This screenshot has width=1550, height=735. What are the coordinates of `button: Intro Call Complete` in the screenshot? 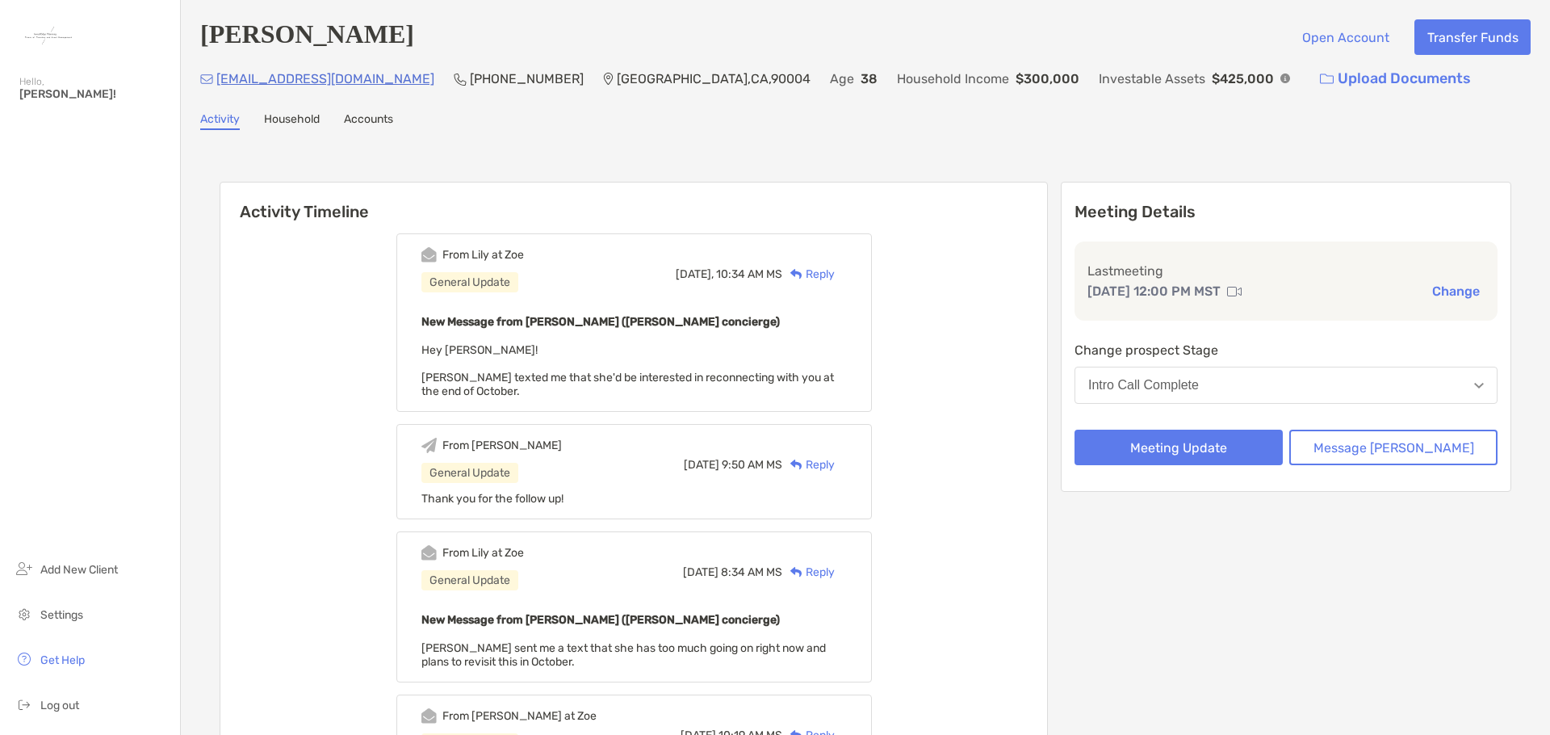 It's located at (1286, 385).